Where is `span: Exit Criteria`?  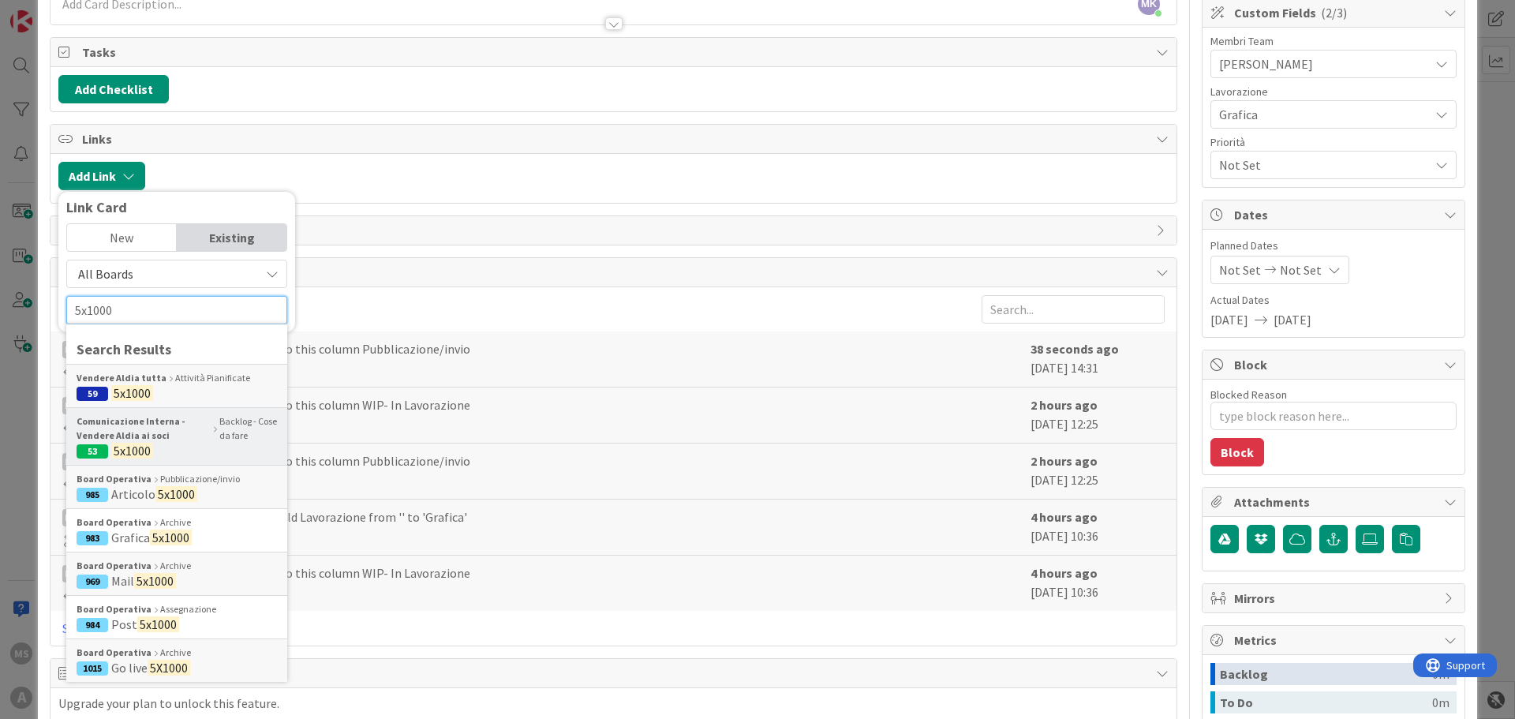
span: Exit Criteria is located at coordinates (615, 673).